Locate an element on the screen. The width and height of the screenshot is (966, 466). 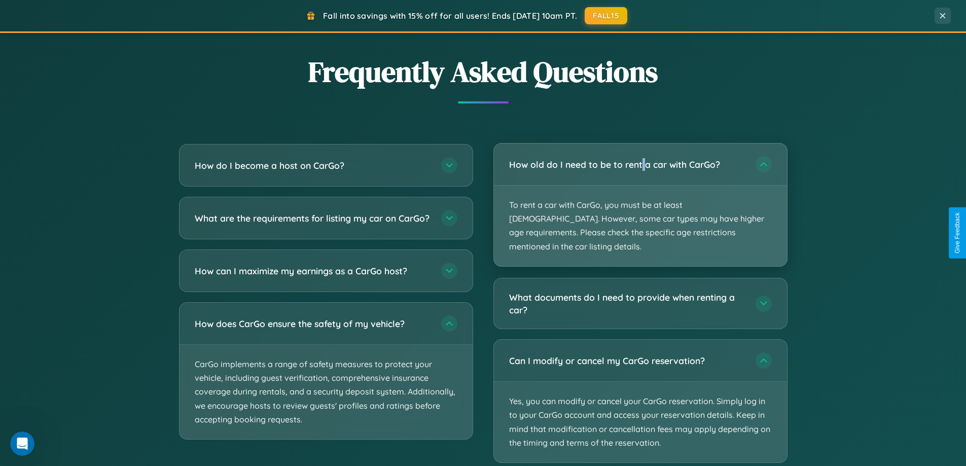
h3: How can I maximize my earnings as a CarGo host? is located at coordinates (313, 271).